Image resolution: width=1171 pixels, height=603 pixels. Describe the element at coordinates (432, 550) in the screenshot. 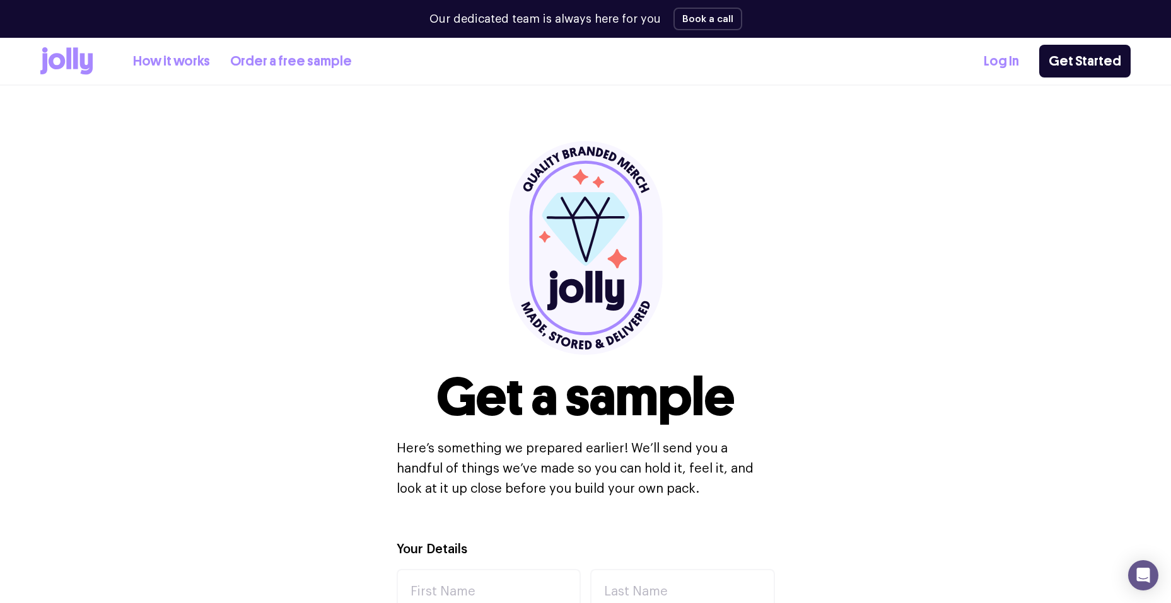

I see `label: Your Details` at that location.